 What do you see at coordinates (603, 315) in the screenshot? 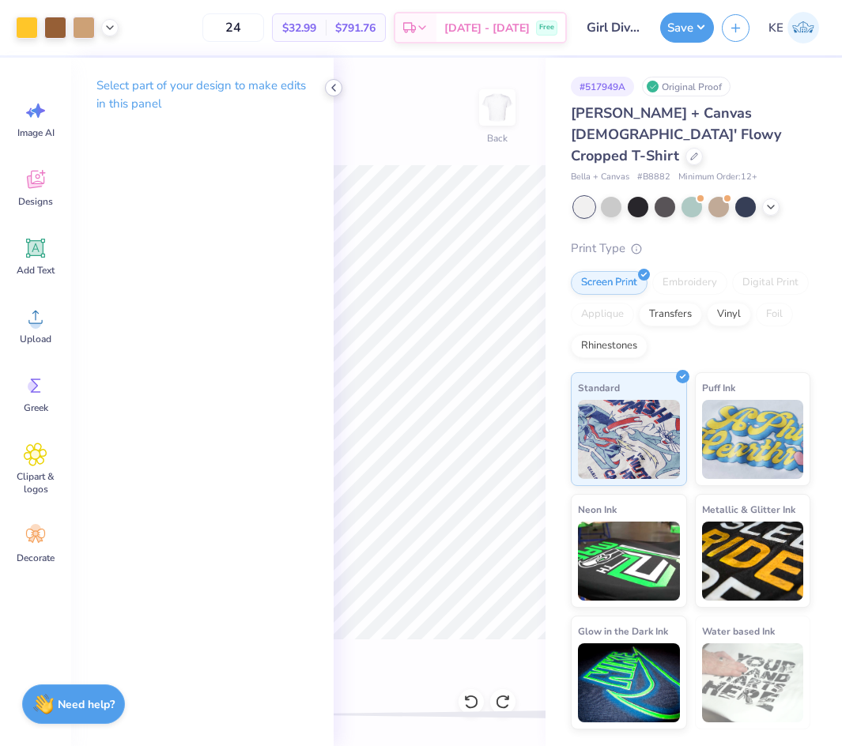
I see `div: Applique` at bounding box center [603, 315].